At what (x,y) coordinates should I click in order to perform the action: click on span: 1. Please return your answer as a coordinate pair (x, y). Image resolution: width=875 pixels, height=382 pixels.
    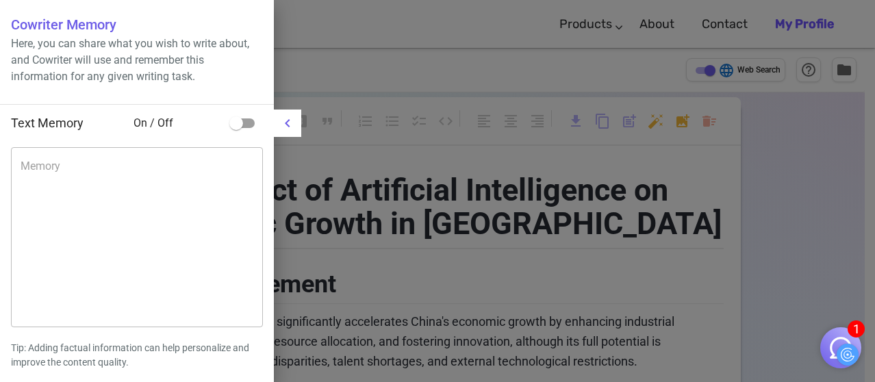
    Looking at the image, I should click on (856, 329).